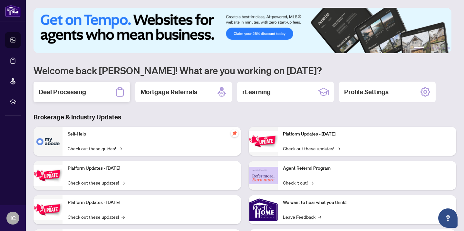  I want to click on a: Check out these guides!→, so click(95, 148).